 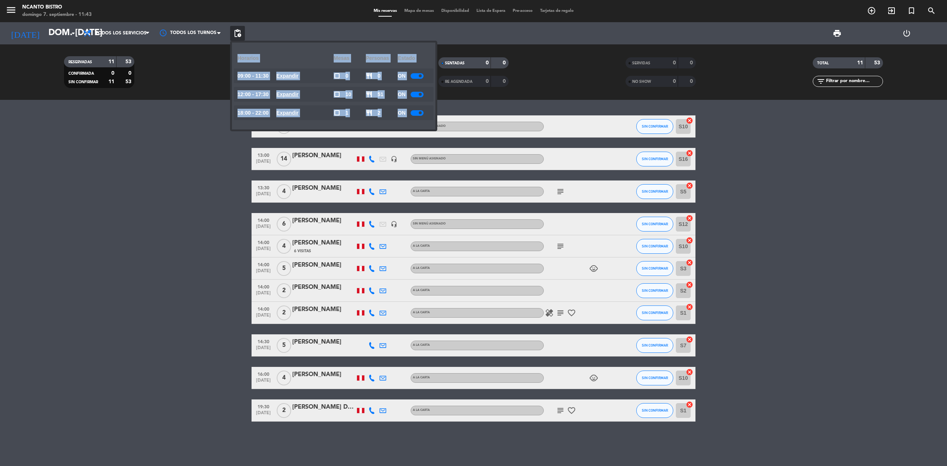 I want to click on span: 10, so click(x=349, y=94).